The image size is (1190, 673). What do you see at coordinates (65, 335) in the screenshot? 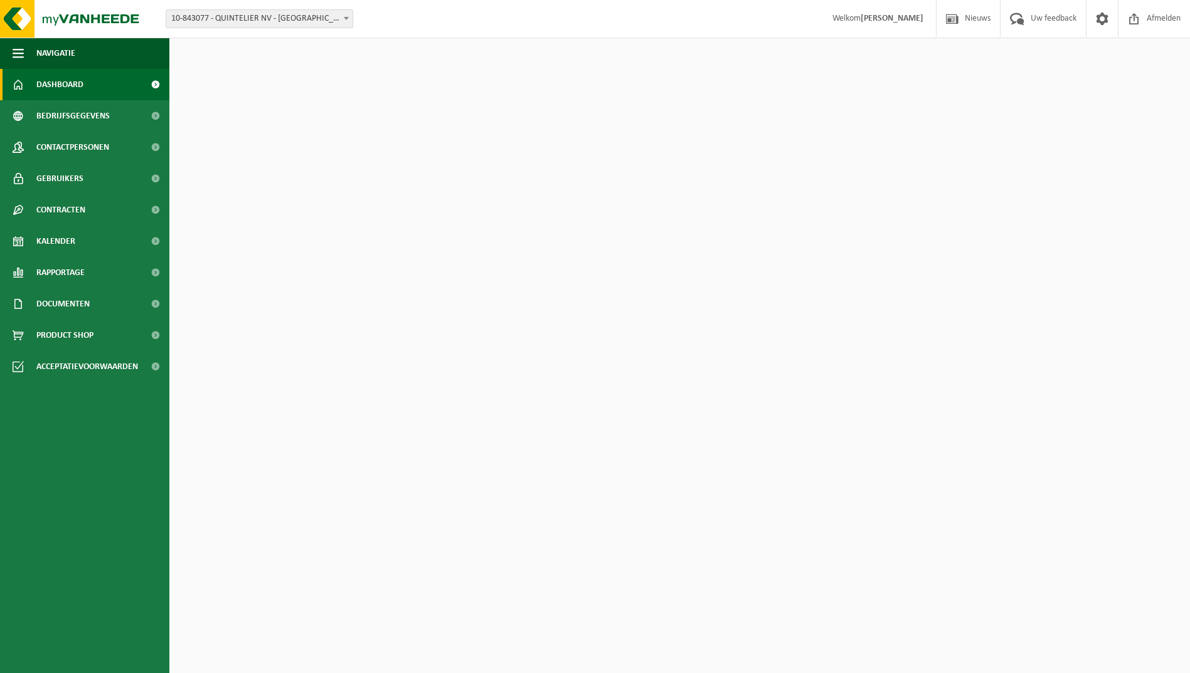
I see `span: Product Shop` at bounding box center [65, 335].